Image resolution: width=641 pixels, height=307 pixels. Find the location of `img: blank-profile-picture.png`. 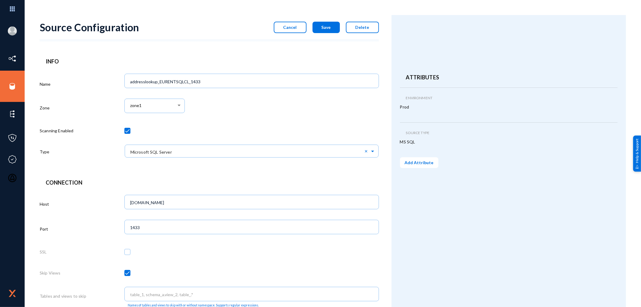

img: blank-profile-picture.png is located at coordinates (12, 31).